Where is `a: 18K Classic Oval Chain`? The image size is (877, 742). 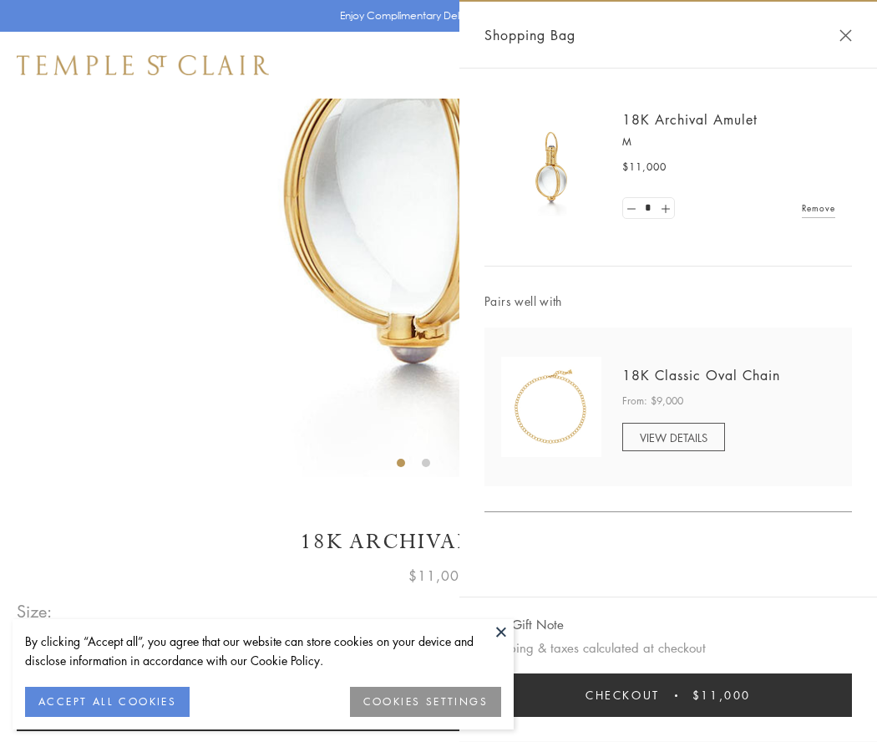
a: 18K Classic Oval Chain is located at coordinates (701, 375).